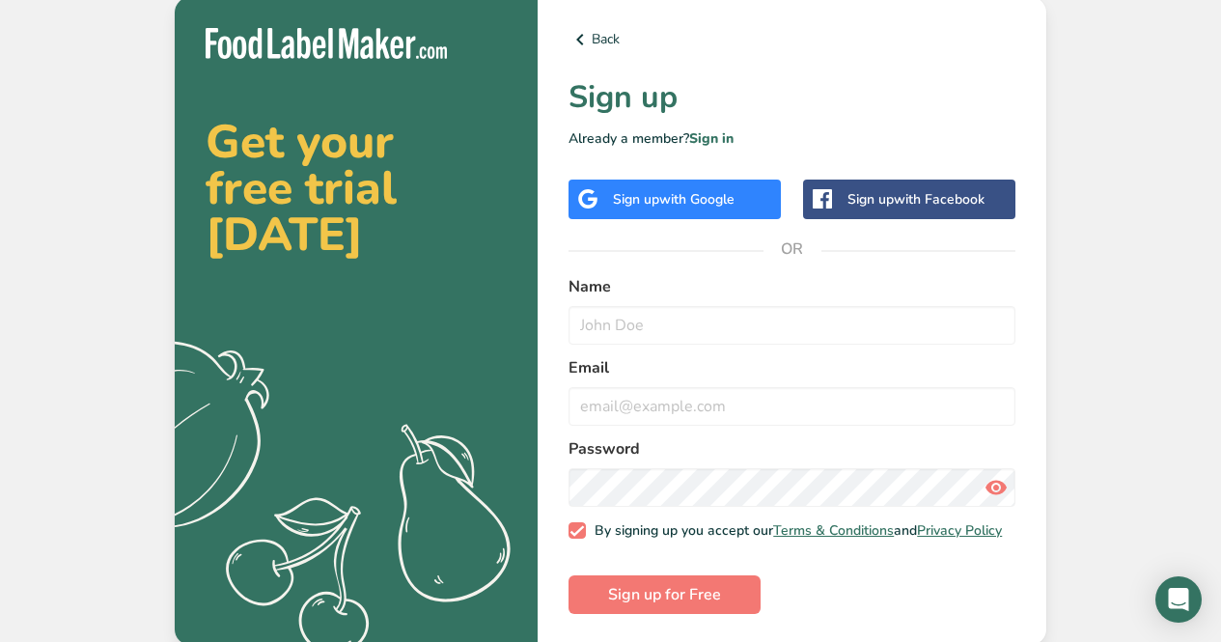  Describe the element at coordinates (791, 40) in the screenshot. I see `a: Back` at that location.